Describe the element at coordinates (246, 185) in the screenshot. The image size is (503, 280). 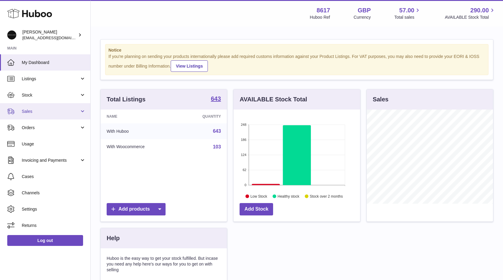
I see `text: 0` at that location.